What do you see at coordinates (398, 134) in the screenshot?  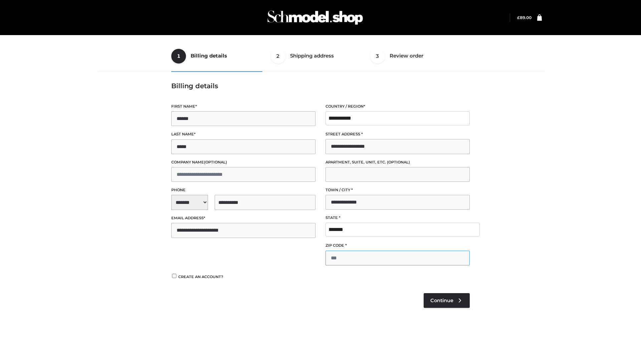 I see `label: Street address` at bounding box center [398, 134].